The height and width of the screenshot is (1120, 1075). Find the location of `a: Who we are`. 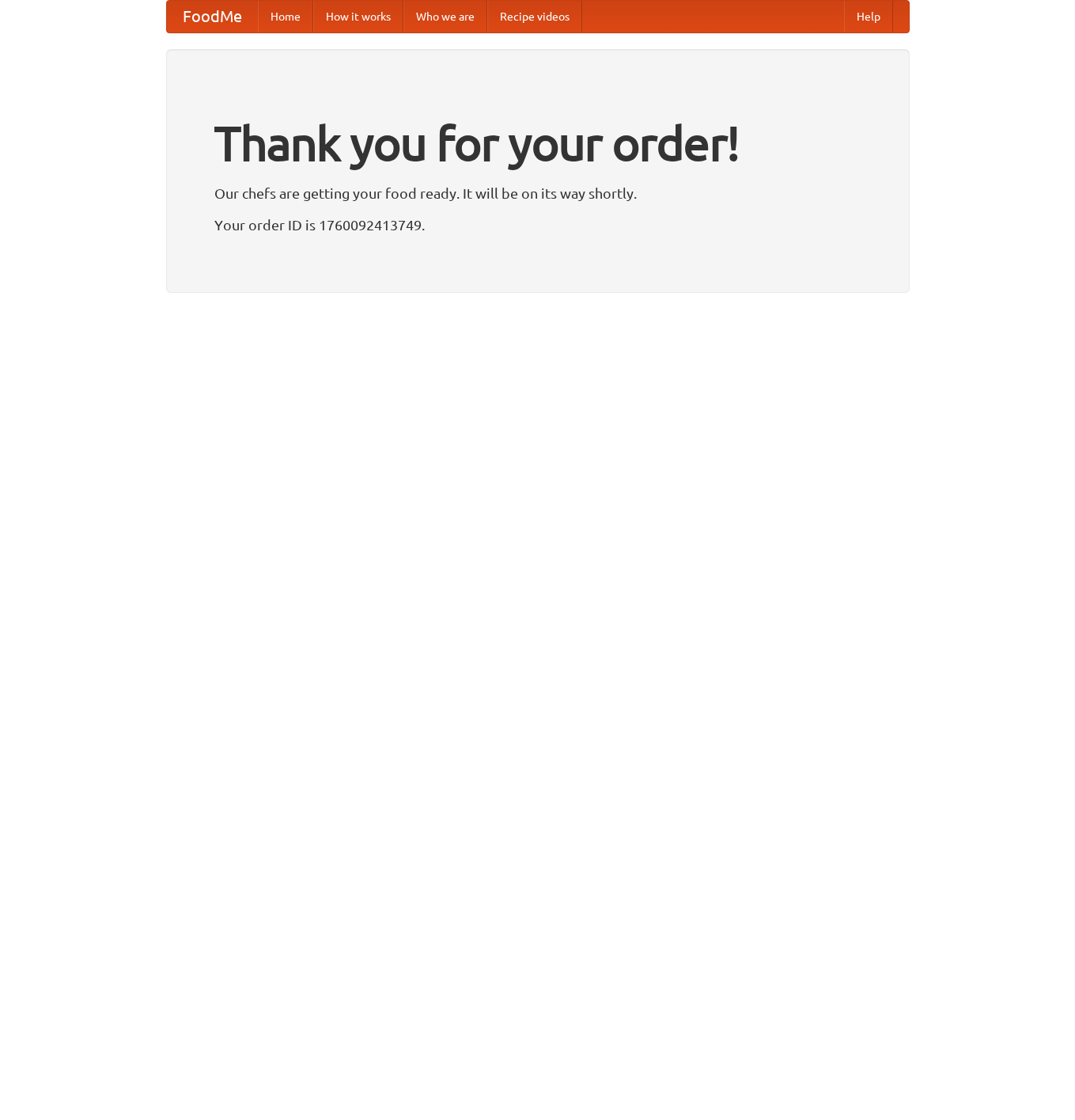

a: Who we are is located at coordinates (446, 17).